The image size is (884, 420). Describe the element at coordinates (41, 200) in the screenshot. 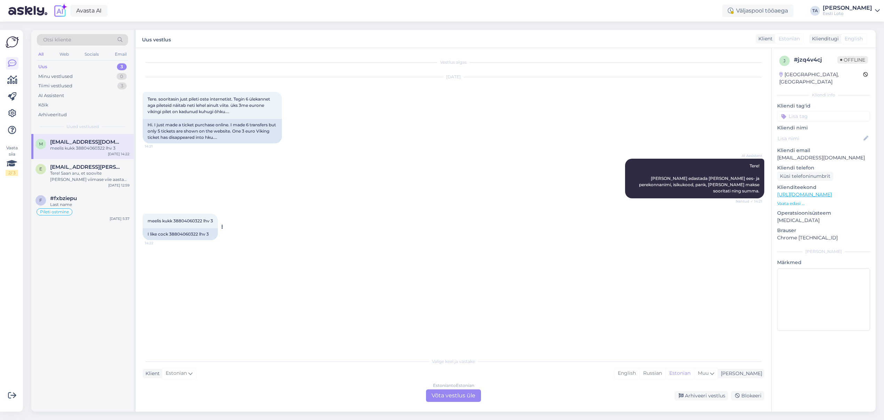

I see `span: f` at that location.